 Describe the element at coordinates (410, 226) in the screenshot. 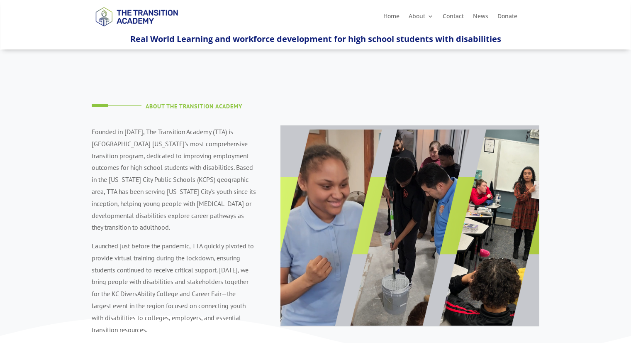

I see `img: About Page Image` at that location.